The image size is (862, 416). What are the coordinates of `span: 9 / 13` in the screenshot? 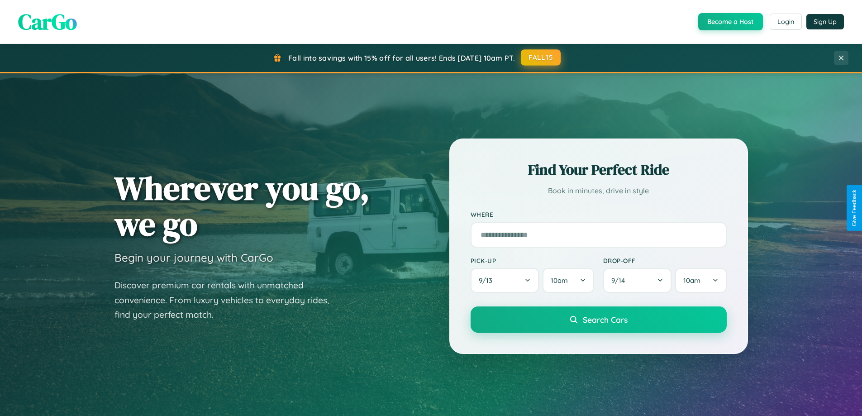 It's located at (488, 280).